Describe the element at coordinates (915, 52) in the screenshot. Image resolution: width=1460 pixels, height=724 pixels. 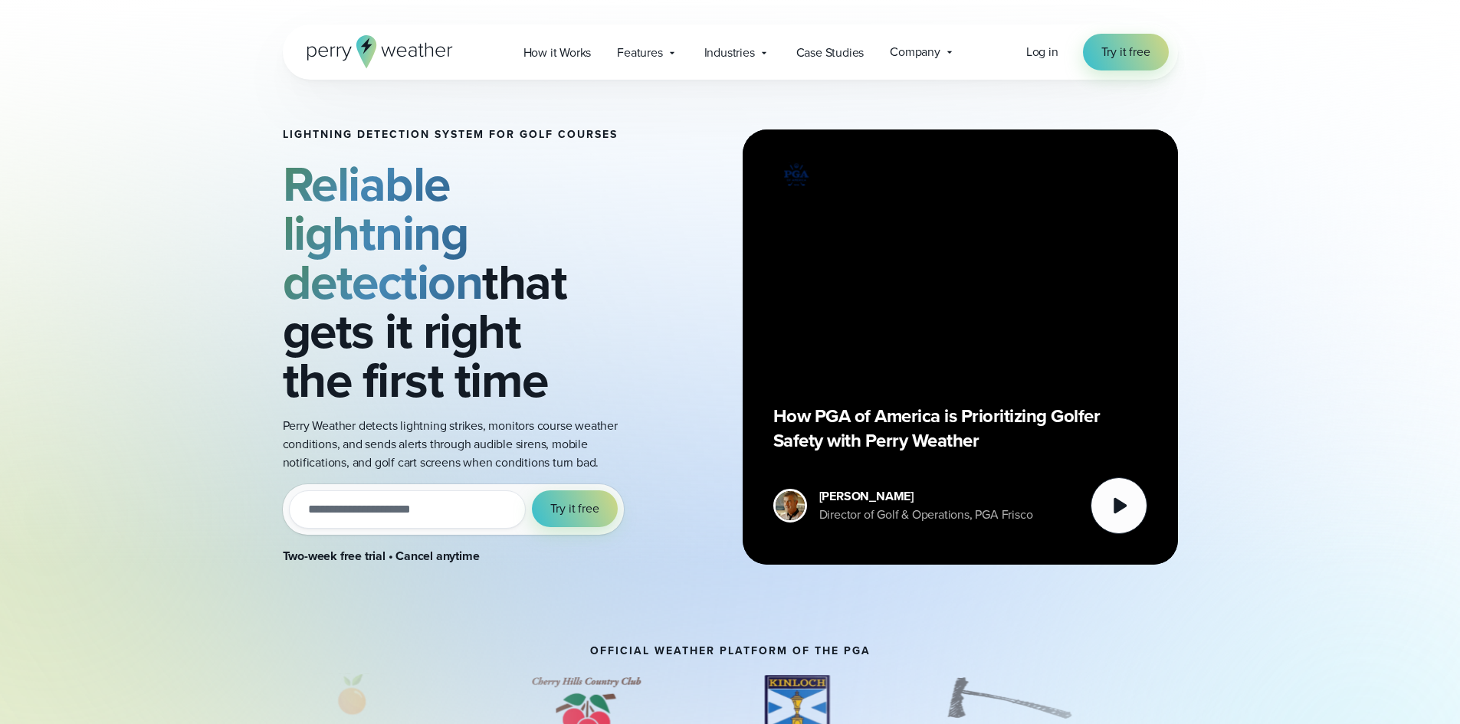
I see `span: Company` at that location.